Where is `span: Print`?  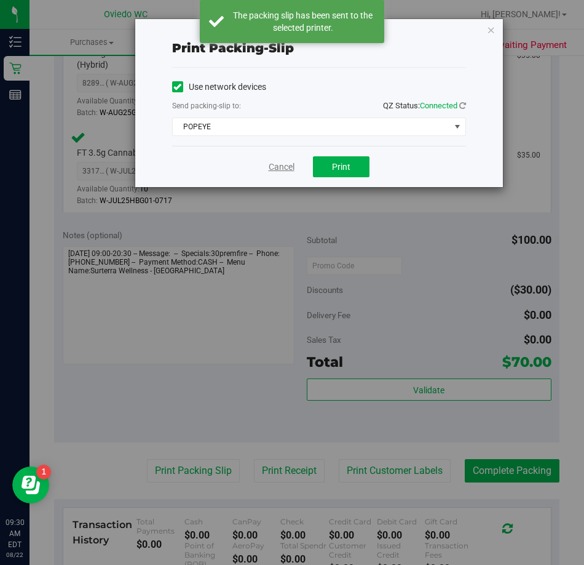
span: Print is located at coordinates (341, 167).